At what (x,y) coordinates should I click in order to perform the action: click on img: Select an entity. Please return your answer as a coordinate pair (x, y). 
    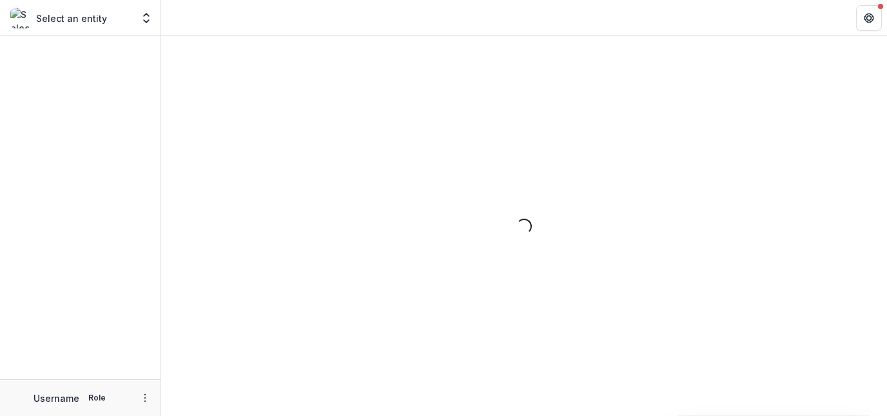
    Looking at the image, I should click on (21, 18).